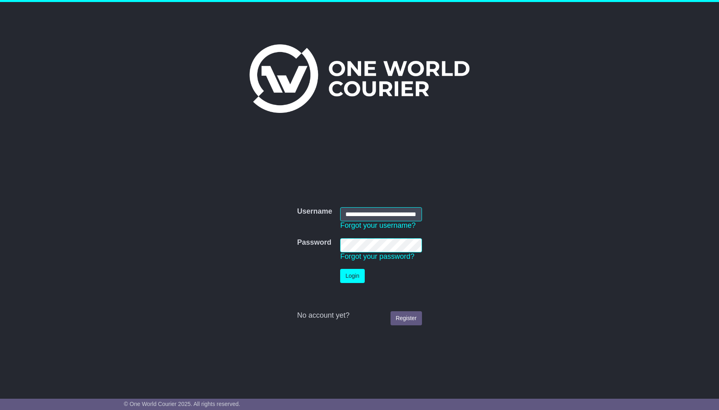  I want to click on label: Username, so click(314, 211).